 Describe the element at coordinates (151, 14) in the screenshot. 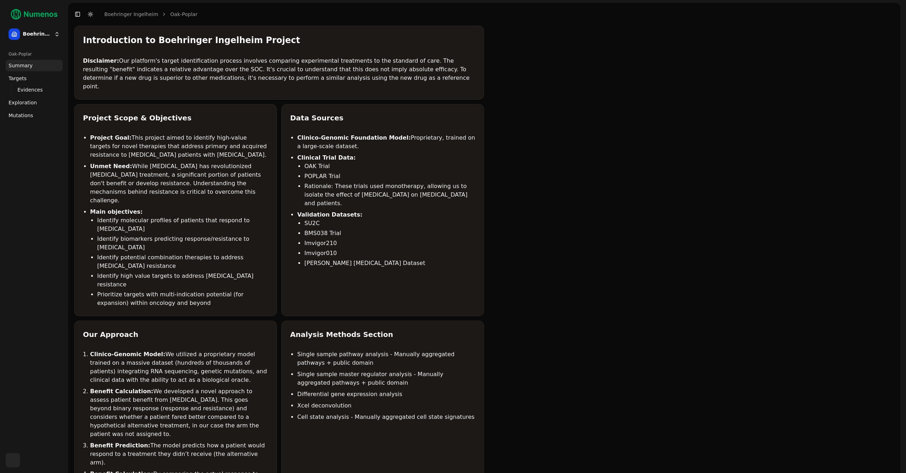

I see `nav: breadcrumb` at that location.